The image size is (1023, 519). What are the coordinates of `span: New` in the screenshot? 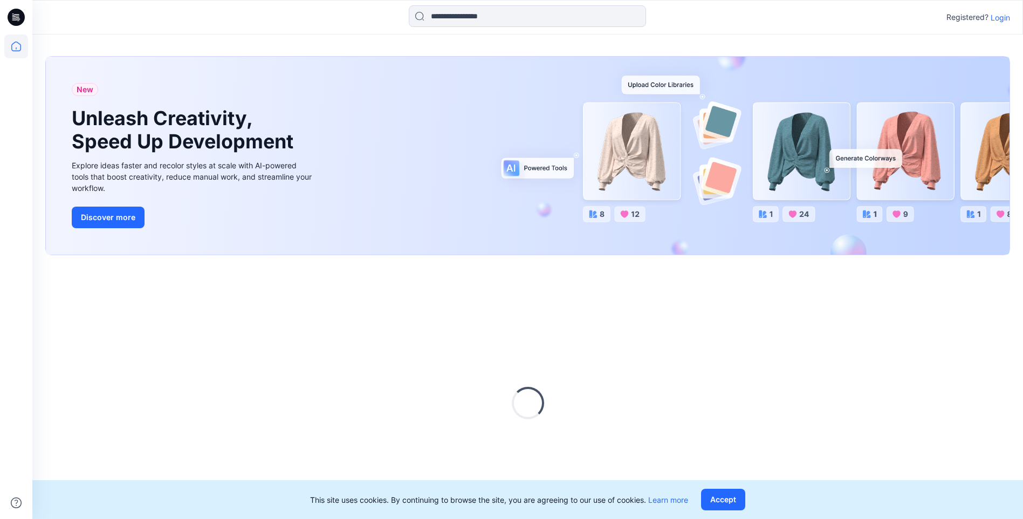 It's located at (85, 90).